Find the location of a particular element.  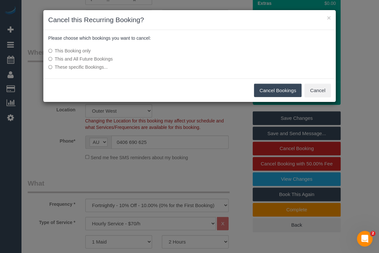

h3: Cancel this Recurring Booking? is located at coordinates (190, 20).